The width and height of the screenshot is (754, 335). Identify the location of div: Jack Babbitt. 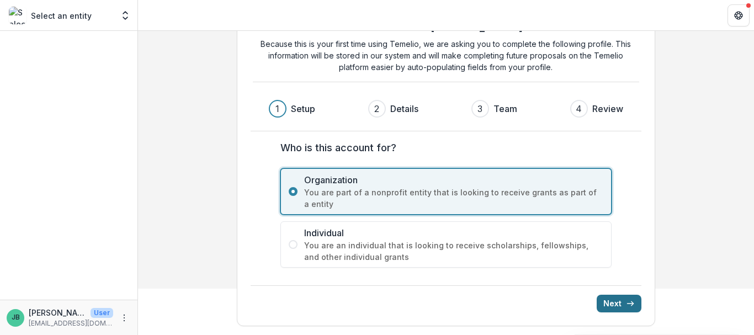
(15, 318).